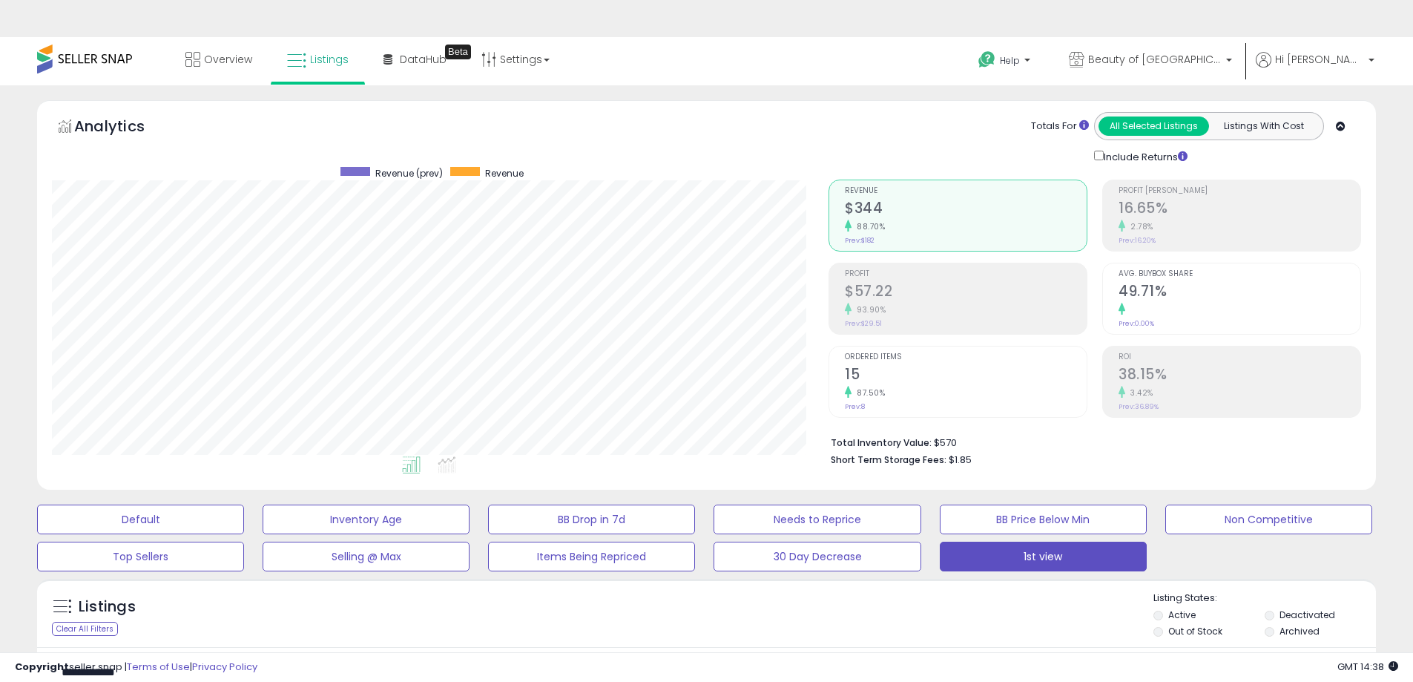 Image resolution: width=1413 pixels, height=682 pixels. What do you see at coordinates (854, 406) in the screenshot?
I see `small: Prev: 8` at bounding box center [854, 406].